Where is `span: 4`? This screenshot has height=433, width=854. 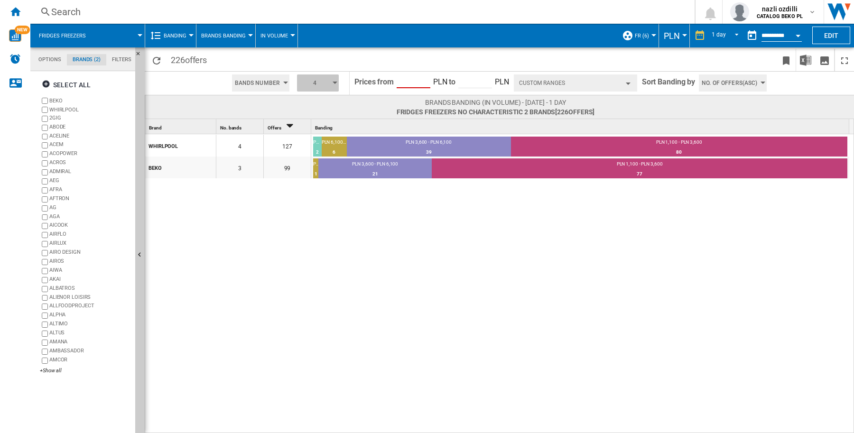 span: 4 is located at coordinates (315, 83).